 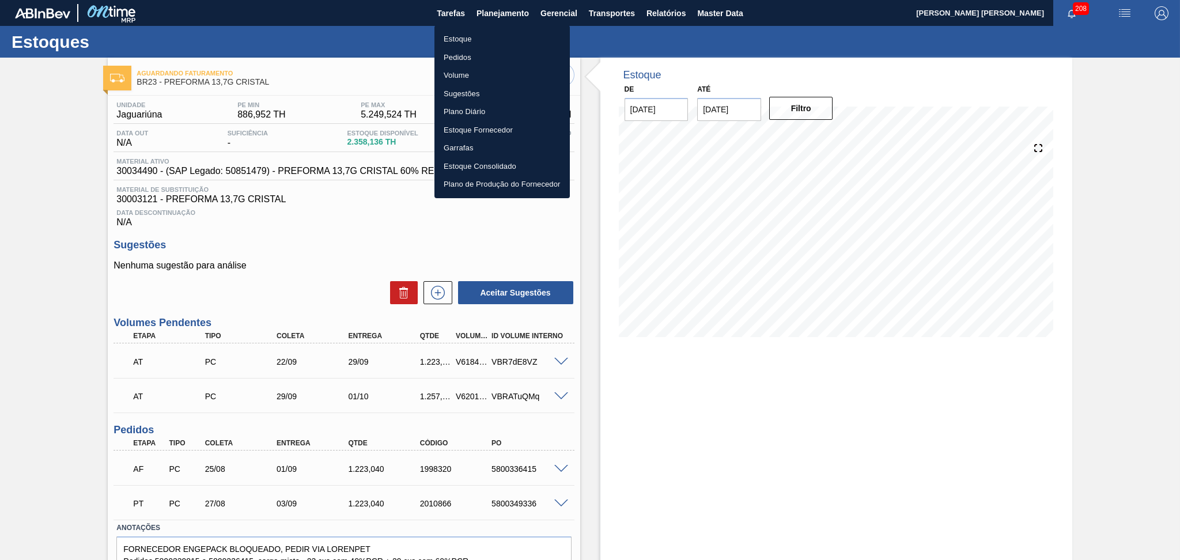 I want to click on li: Volume, so click(x=502, y=75).